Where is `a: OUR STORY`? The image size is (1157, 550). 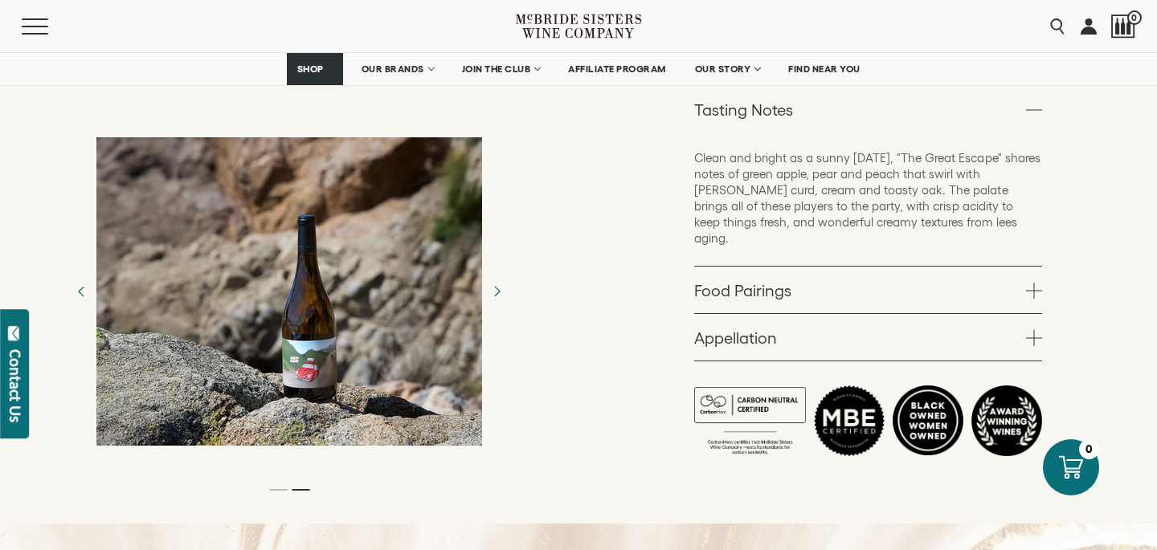 a: OUR STORY is located at coordinates (727, 69).